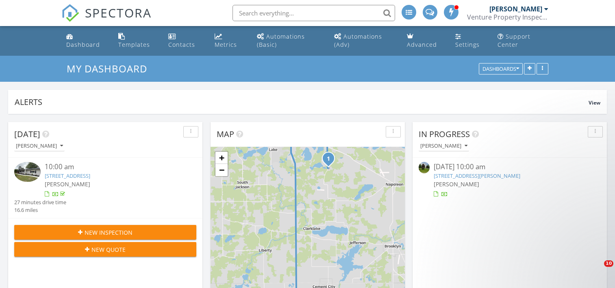 The height and width of the screenshot is (288, 615). I want to click on span: 10, so click(609, 263).